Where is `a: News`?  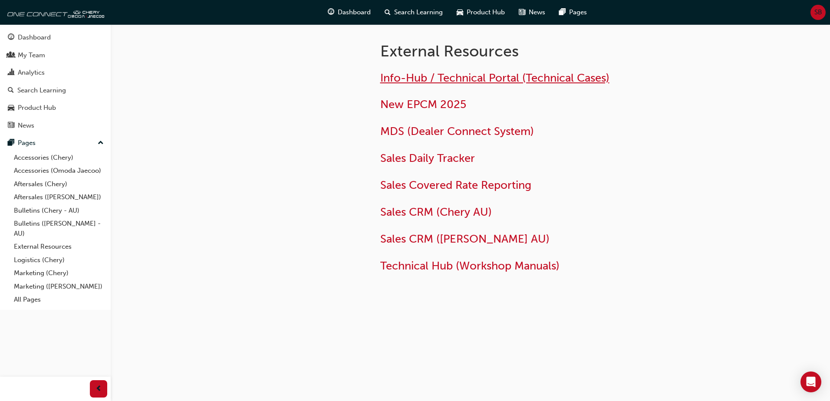 a: News is located at coordinates (55, 125).